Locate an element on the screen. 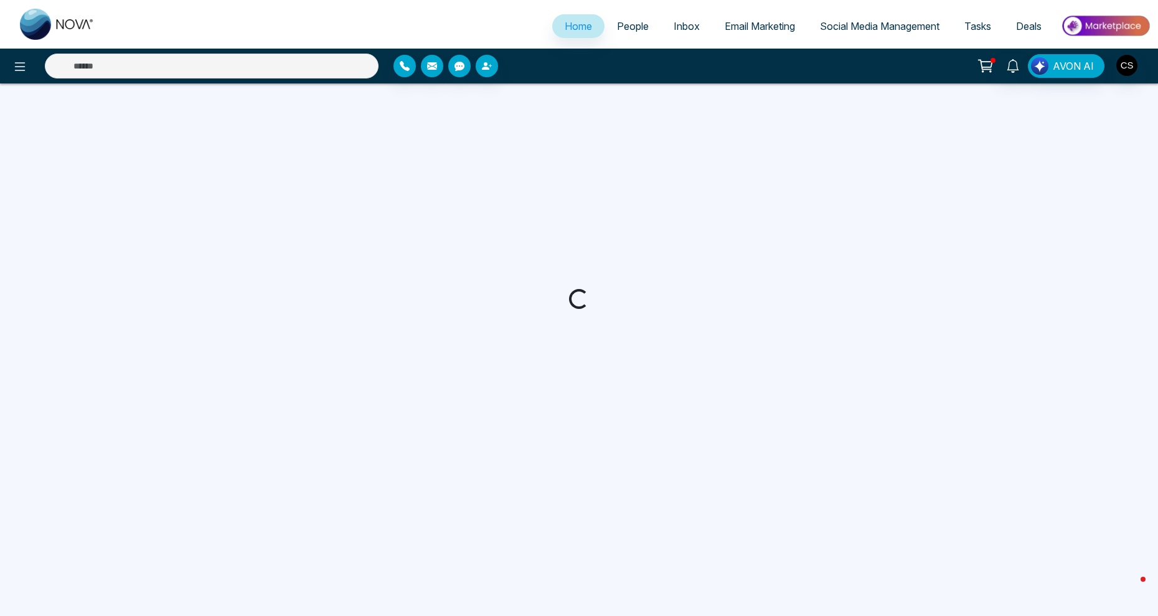 Image resolution: width=1158 pixels, height=616 pixels. span: Deals is located at coordinates (1028, 26).